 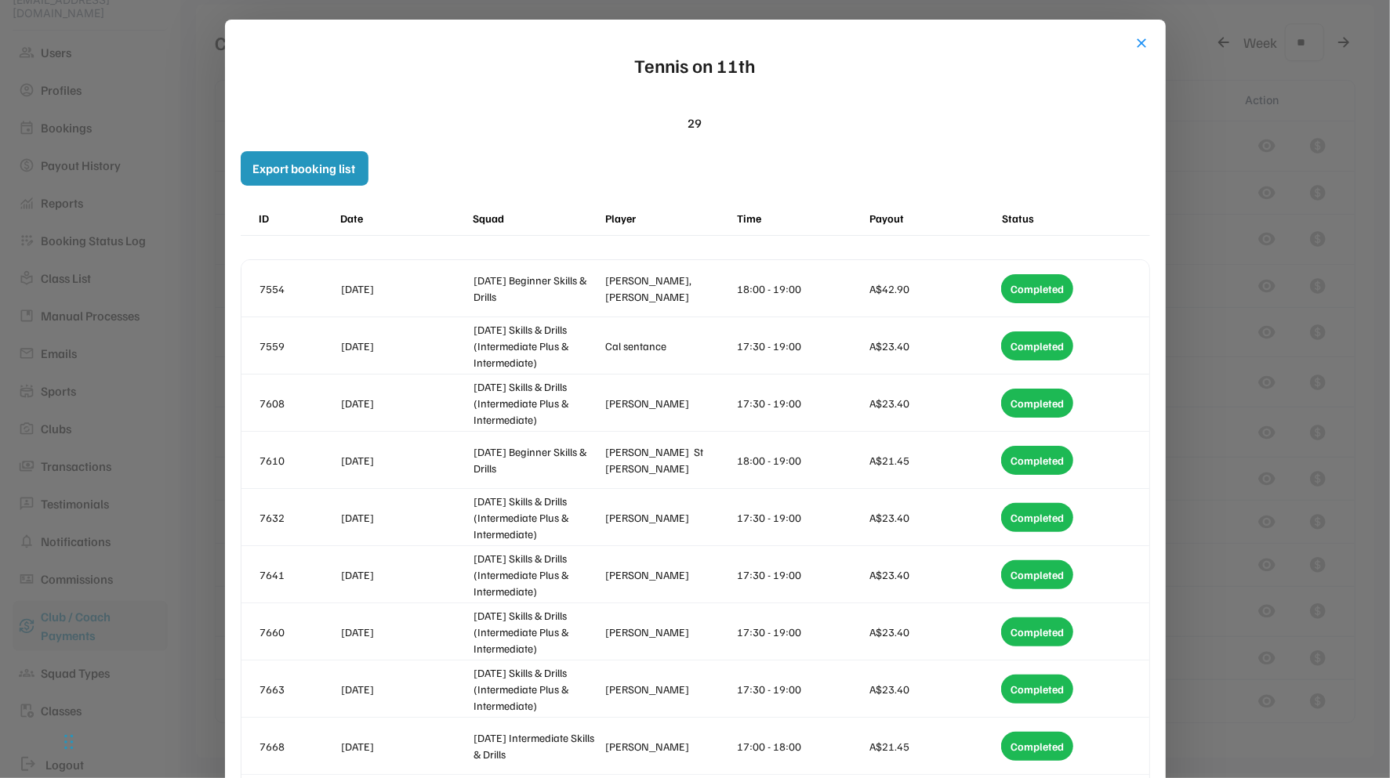 What do you see at coordinates (801, 746) in the screenshot?
I see `div: 17:00 - 18:00` at bounding box center [801, 746].